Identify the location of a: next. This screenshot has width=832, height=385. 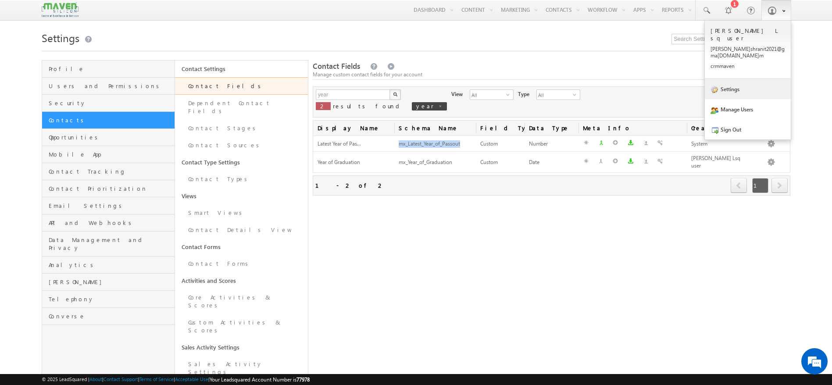
(779, 186).